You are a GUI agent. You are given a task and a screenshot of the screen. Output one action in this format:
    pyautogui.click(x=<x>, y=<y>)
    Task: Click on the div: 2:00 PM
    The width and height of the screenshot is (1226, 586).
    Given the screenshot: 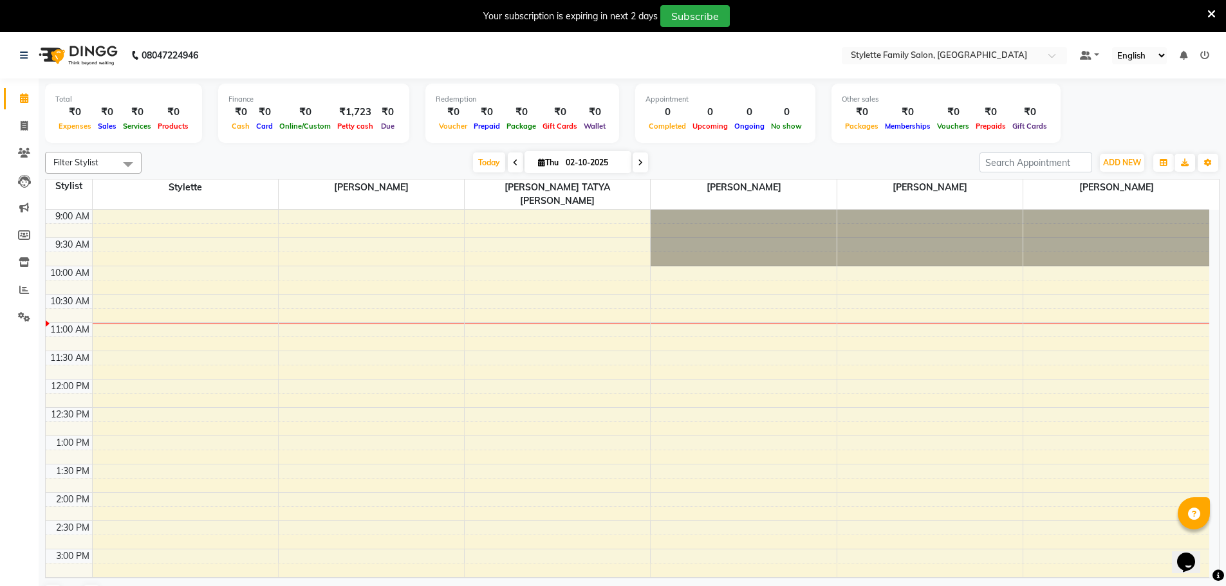 What is the action you would take?
    pyautogui.click(x=73, y=499)
    